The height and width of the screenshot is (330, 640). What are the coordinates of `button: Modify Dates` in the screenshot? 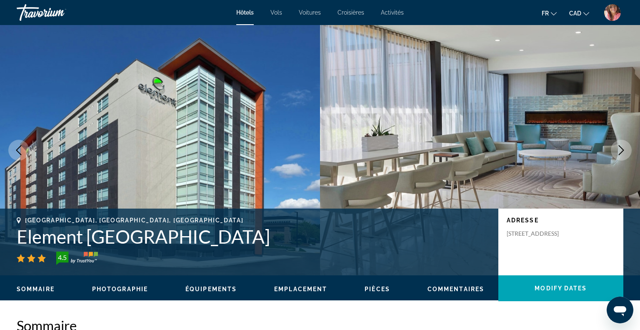 It's located at (561, 288).